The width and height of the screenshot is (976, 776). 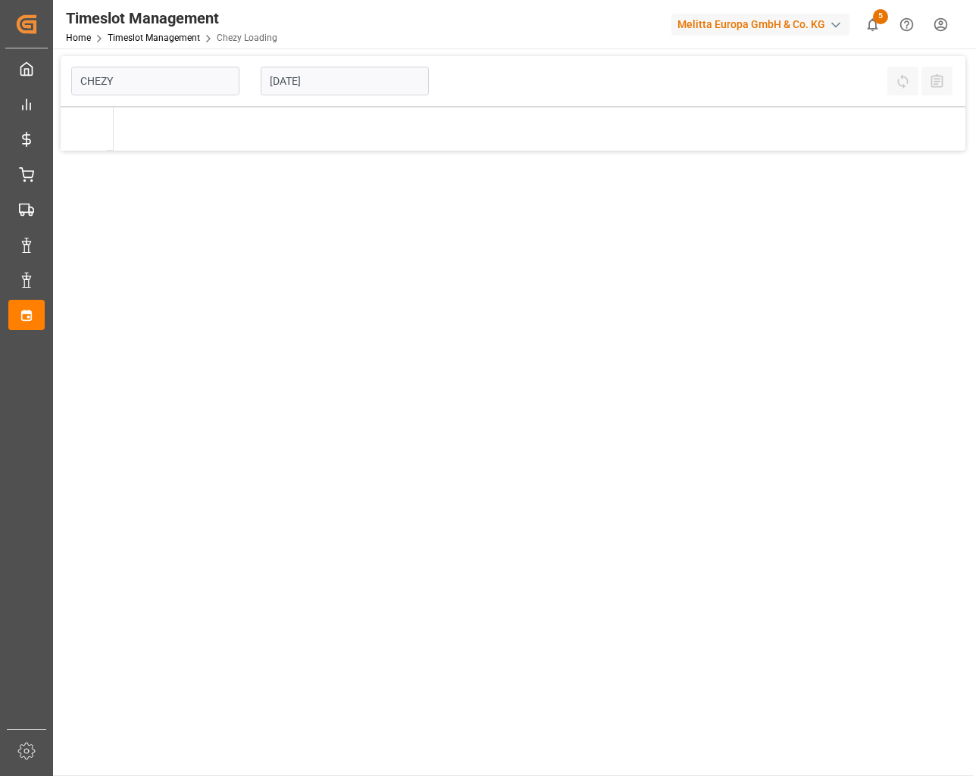 I want to click on a: Timeslot Management, so click(x=154, y=38).